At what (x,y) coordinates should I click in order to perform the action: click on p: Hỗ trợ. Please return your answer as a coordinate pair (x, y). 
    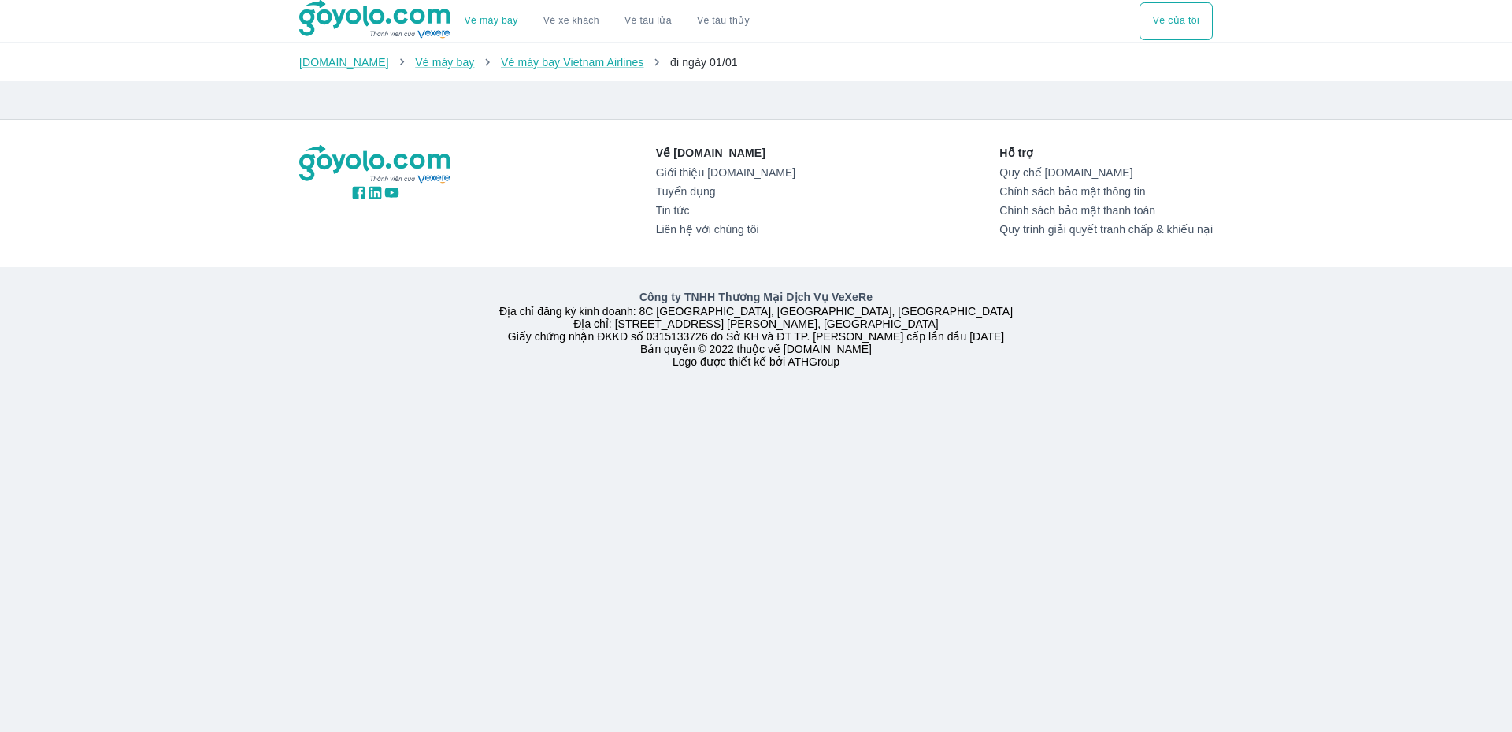
    Looking at the image, I should click on (1106, 153).